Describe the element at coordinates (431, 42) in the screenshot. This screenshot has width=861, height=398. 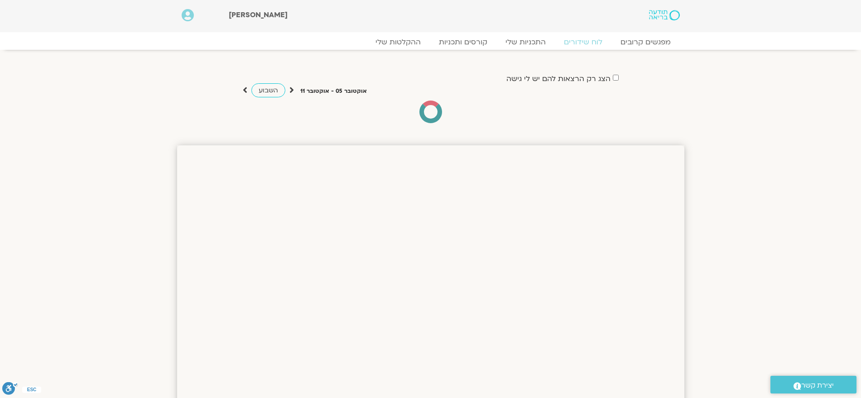
I see `nav: Menu` at that location.